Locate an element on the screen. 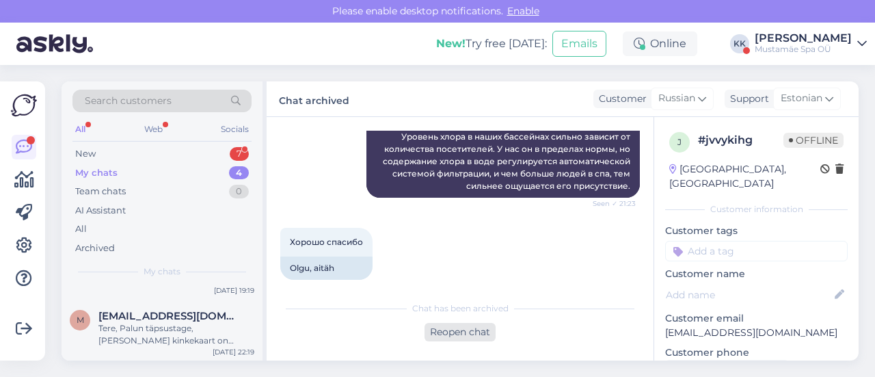 The width and height of the screenshot is (875, 377). div: New is located at coordinates (85, 154).